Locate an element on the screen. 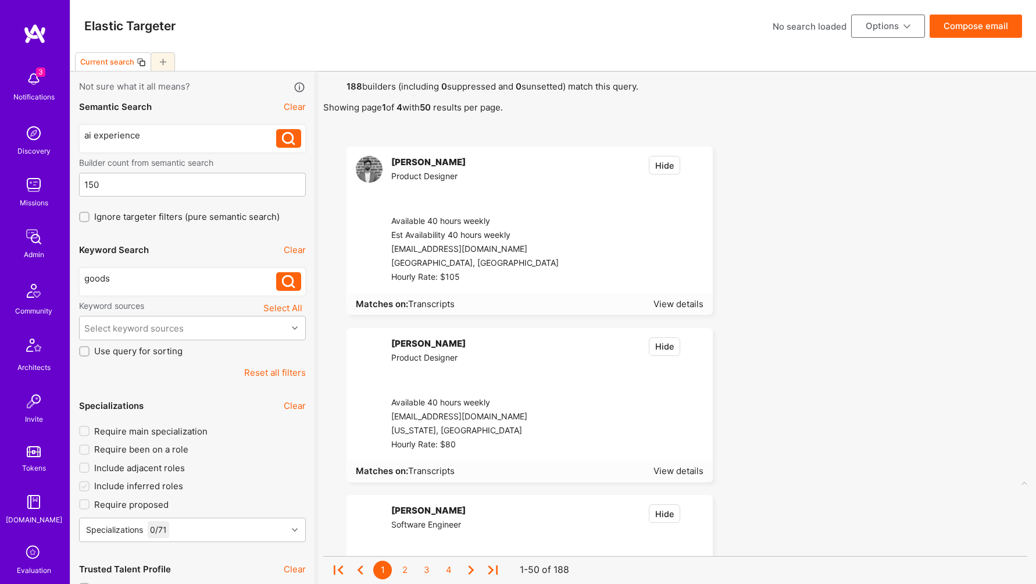 The height and width of the screenshot is (584, 1036). div: ai experience is located at coordinates (180, 135).